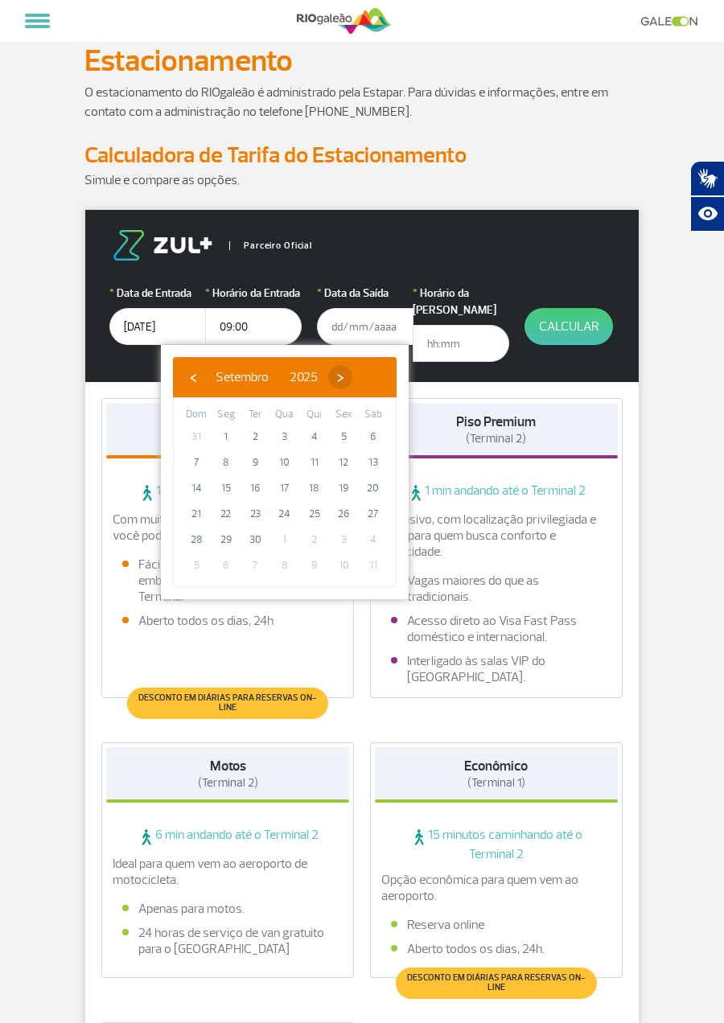  Describe the element at coordinates (362, 180) in the screenshot. I see `p: Simule e compare as opções.` at that location.